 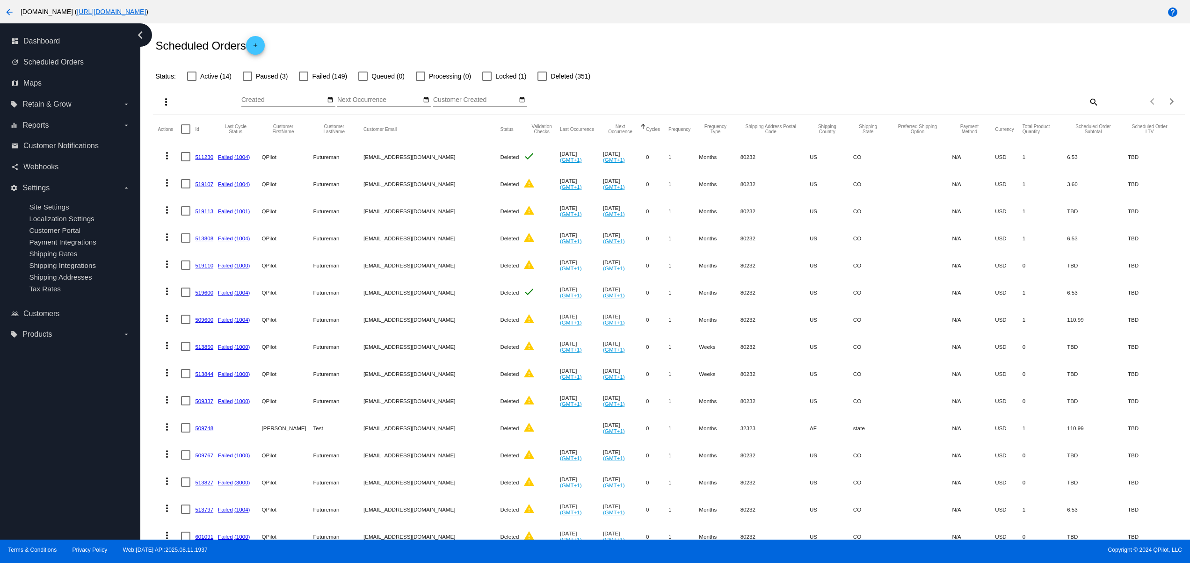 What do you see at coordinates (32, 83) in the screenshot?
I see `span: Maps` at bounding box center [32, 83].